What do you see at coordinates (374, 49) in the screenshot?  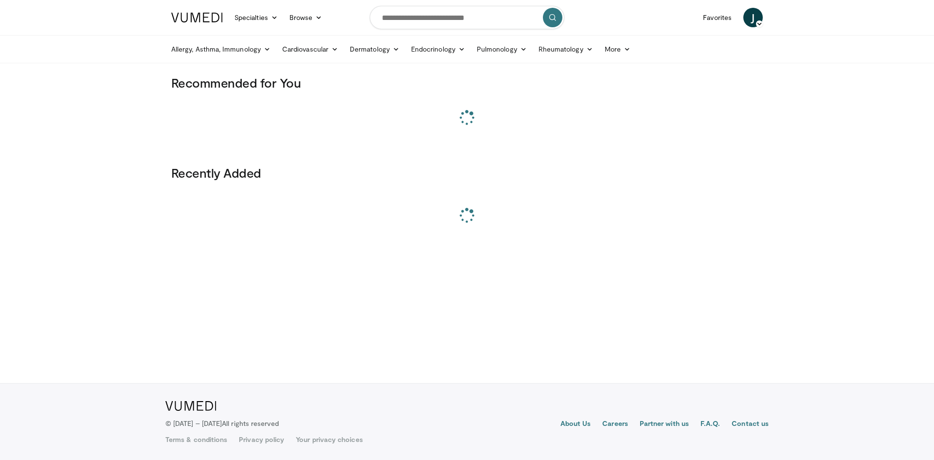 I see `a: Dermatology` at bounding box center [374, 49].